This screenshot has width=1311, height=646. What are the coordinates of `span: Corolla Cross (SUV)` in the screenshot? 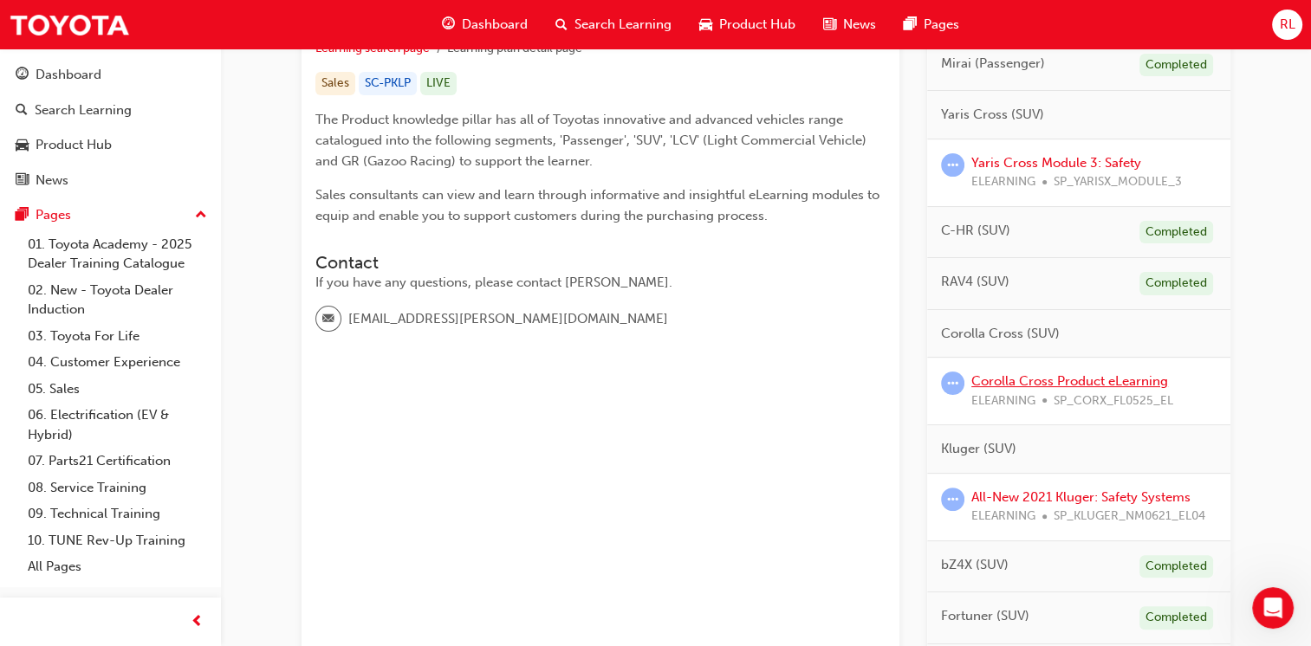 It's located at (1000, 333).